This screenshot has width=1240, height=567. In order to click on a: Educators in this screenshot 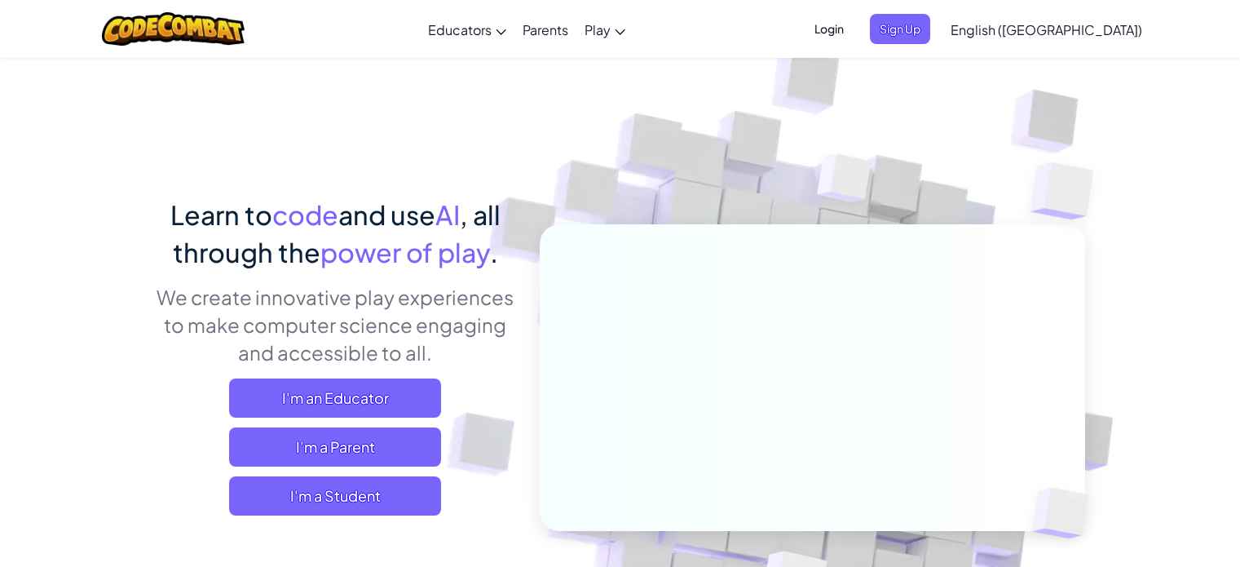, I will do `click(467, 29)`.